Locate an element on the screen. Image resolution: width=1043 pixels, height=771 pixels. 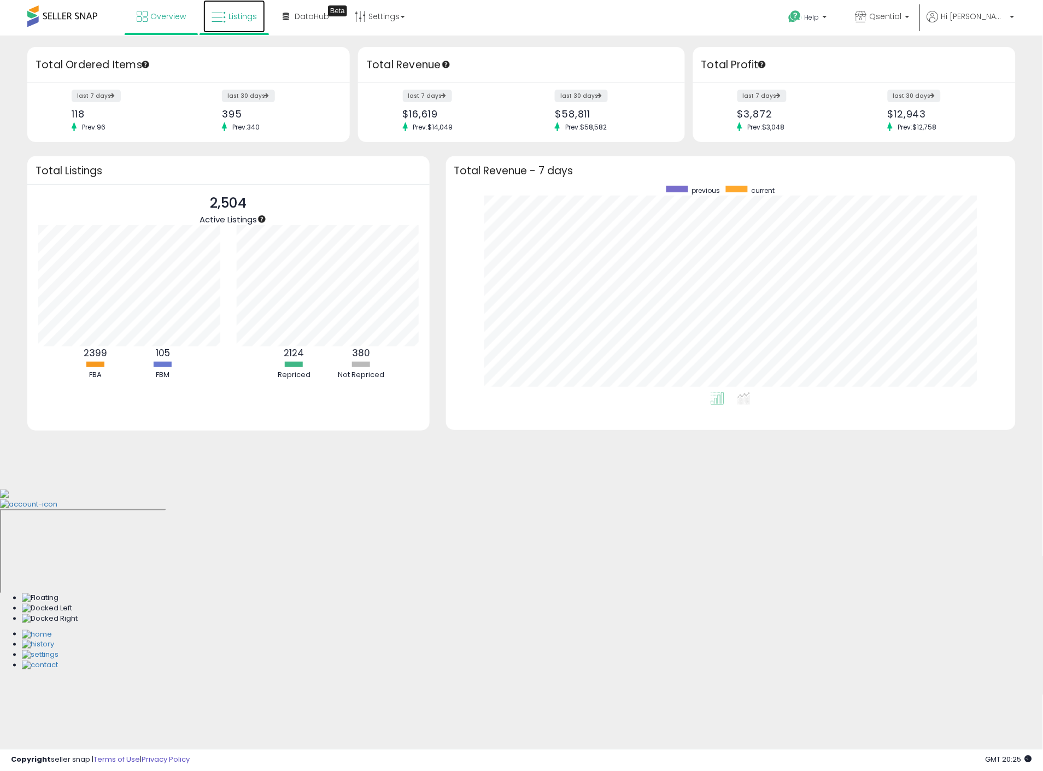
img: Home is located at coordinates (37, 635).